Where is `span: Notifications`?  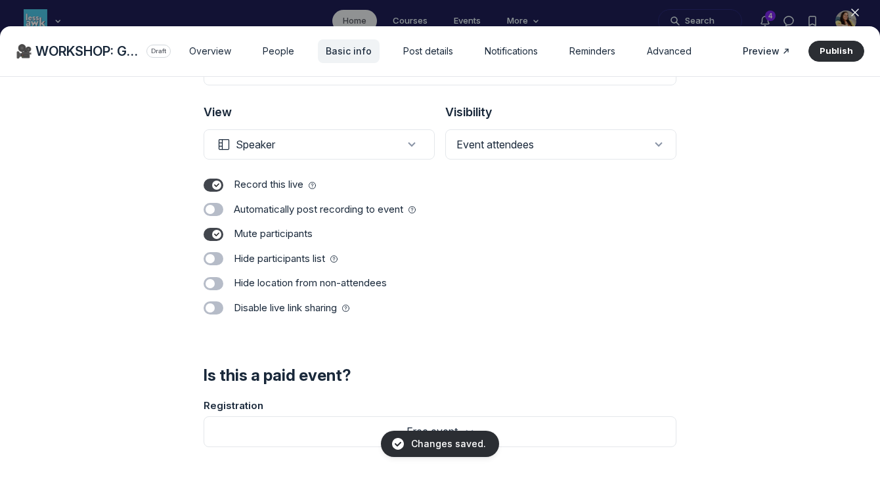 span: Notifications is located at coordinates (511, 51).